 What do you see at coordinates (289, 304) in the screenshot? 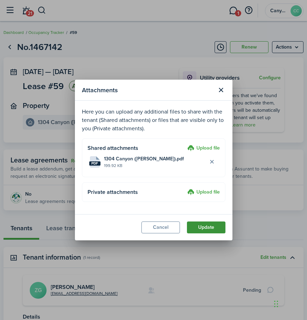
I see `div: Chat Widget` at bounding box center [289, 304].